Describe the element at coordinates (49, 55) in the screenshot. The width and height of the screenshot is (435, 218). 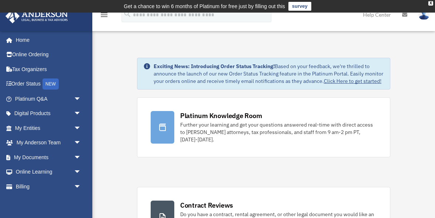
I see `a: Online Ordering` at that location.